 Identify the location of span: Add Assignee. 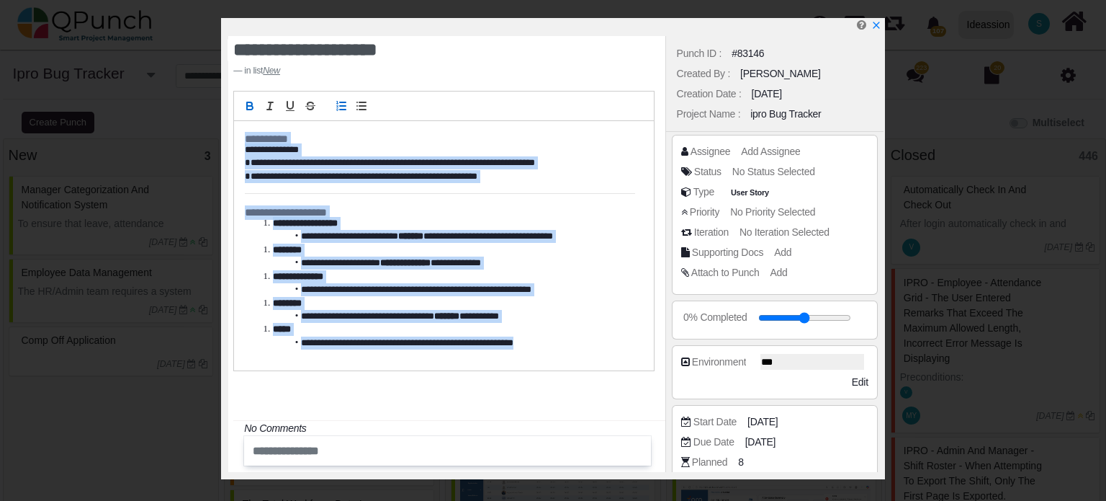
(771, 151).